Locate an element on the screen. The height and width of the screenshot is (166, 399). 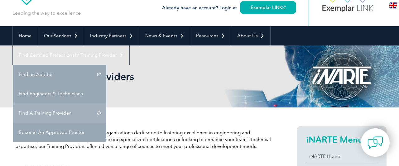
a: Find A Training Provider is located at coordinates (60, 113).